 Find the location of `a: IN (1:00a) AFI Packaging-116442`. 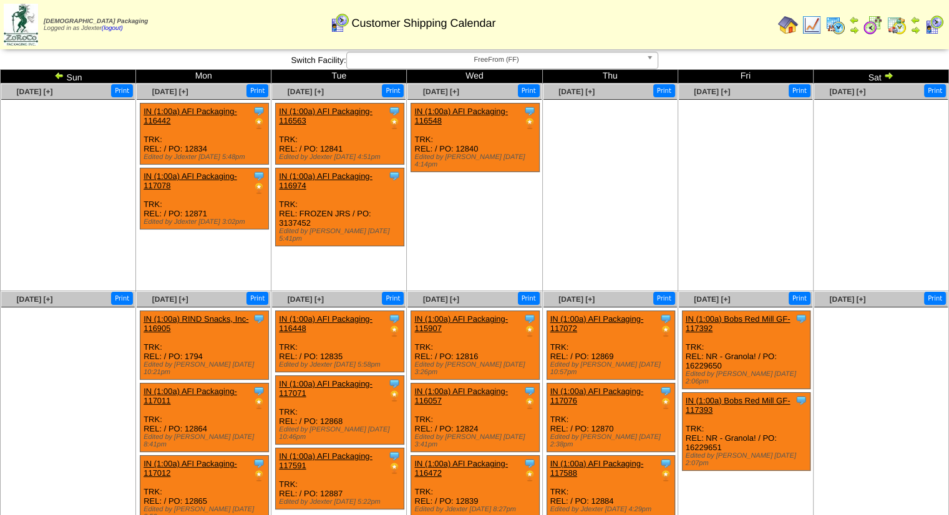

a: IN (1:00a) AFI Packaging-116442 is located at coordinates (190, 116).